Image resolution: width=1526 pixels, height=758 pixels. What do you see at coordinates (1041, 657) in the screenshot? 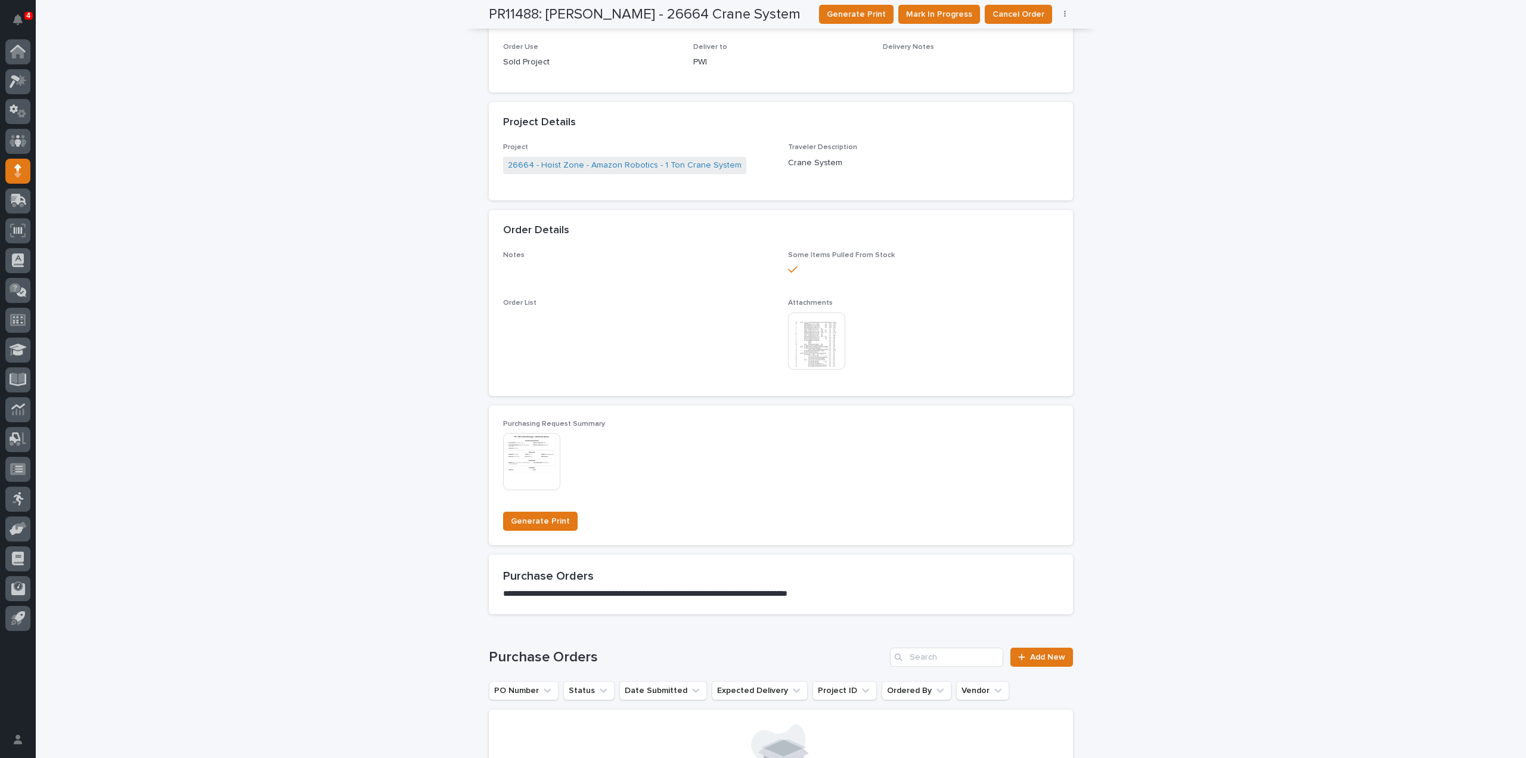
I see `a: Add New` at bounding box center [1041, 657].